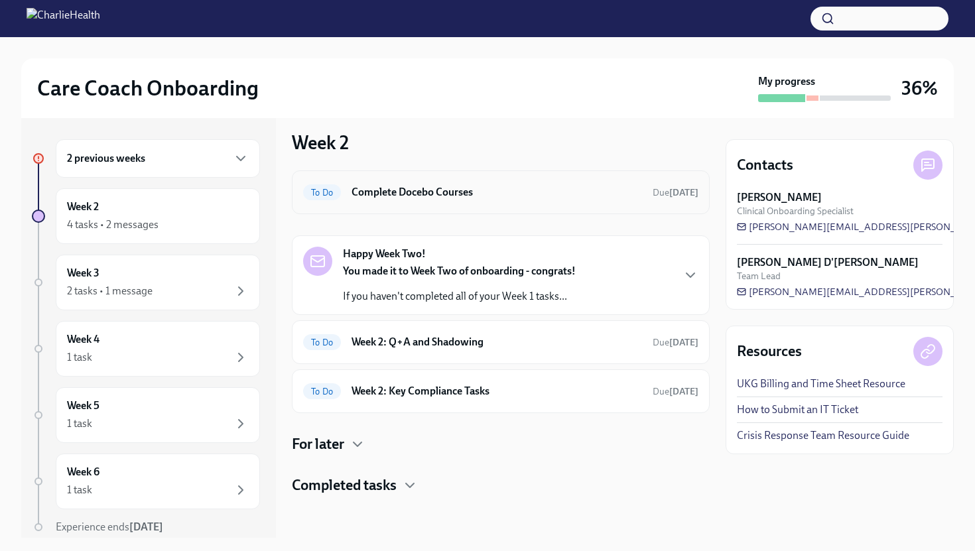  What do you see at coordinates (786, 82) in the screenshot?
I see `strong: My progress` at bounding box center [786, 82].